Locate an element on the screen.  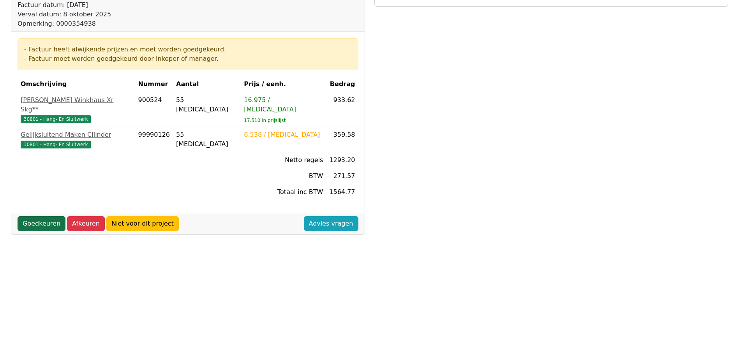
div: Opmerking: 0000354938 is located at coordinates (158, 24).